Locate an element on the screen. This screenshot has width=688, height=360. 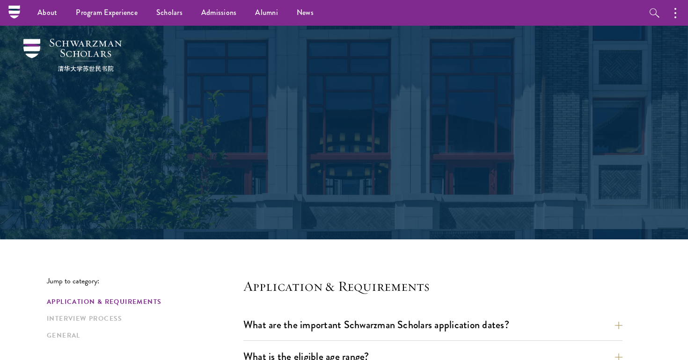
a: General is located at coordinates (142, 335).